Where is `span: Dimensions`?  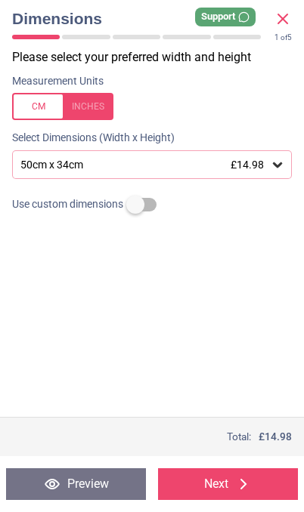 span: Dimensions is located at coordinates (143, 18).